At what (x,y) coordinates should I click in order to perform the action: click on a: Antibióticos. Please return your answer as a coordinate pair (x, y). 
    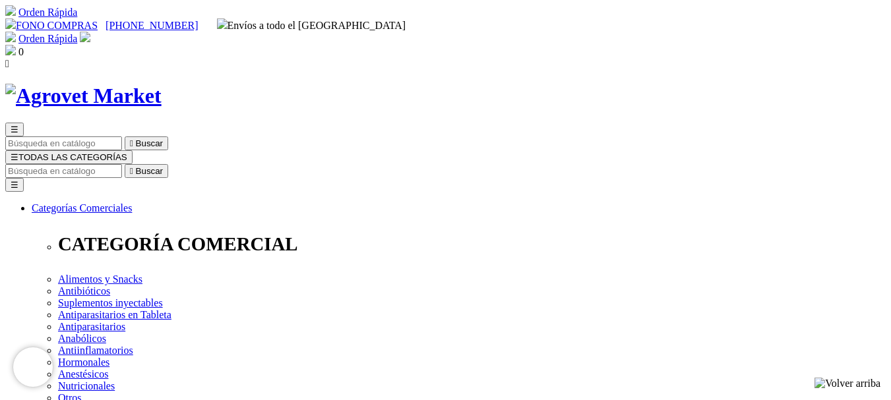
    Looking at the image, I should click on (84, 291).